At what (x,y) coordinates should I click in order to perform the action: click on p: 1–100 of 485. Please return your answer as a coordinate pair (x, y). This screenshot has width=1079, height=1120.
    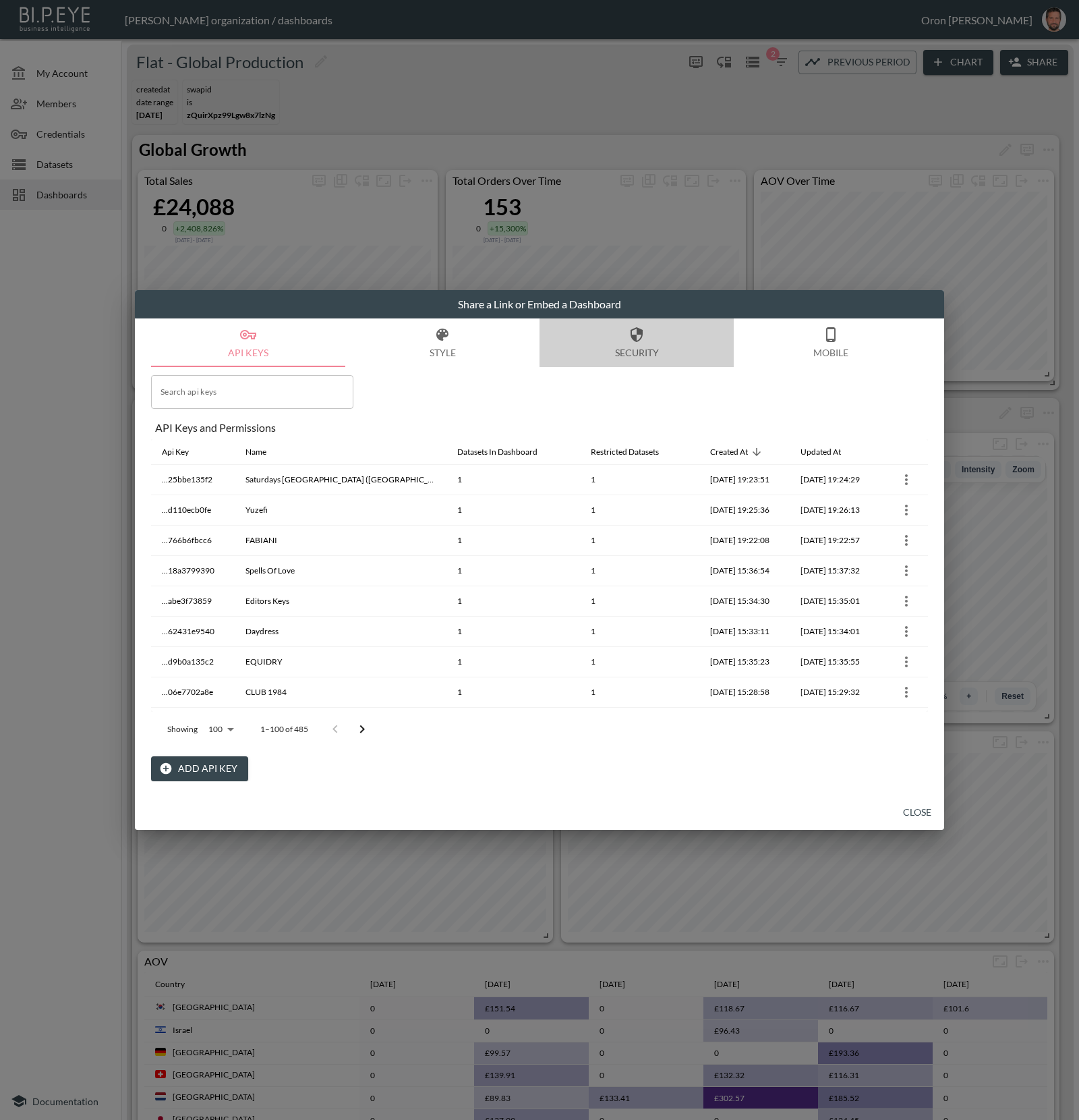
    Looking at the image, I should click on (284, 729).